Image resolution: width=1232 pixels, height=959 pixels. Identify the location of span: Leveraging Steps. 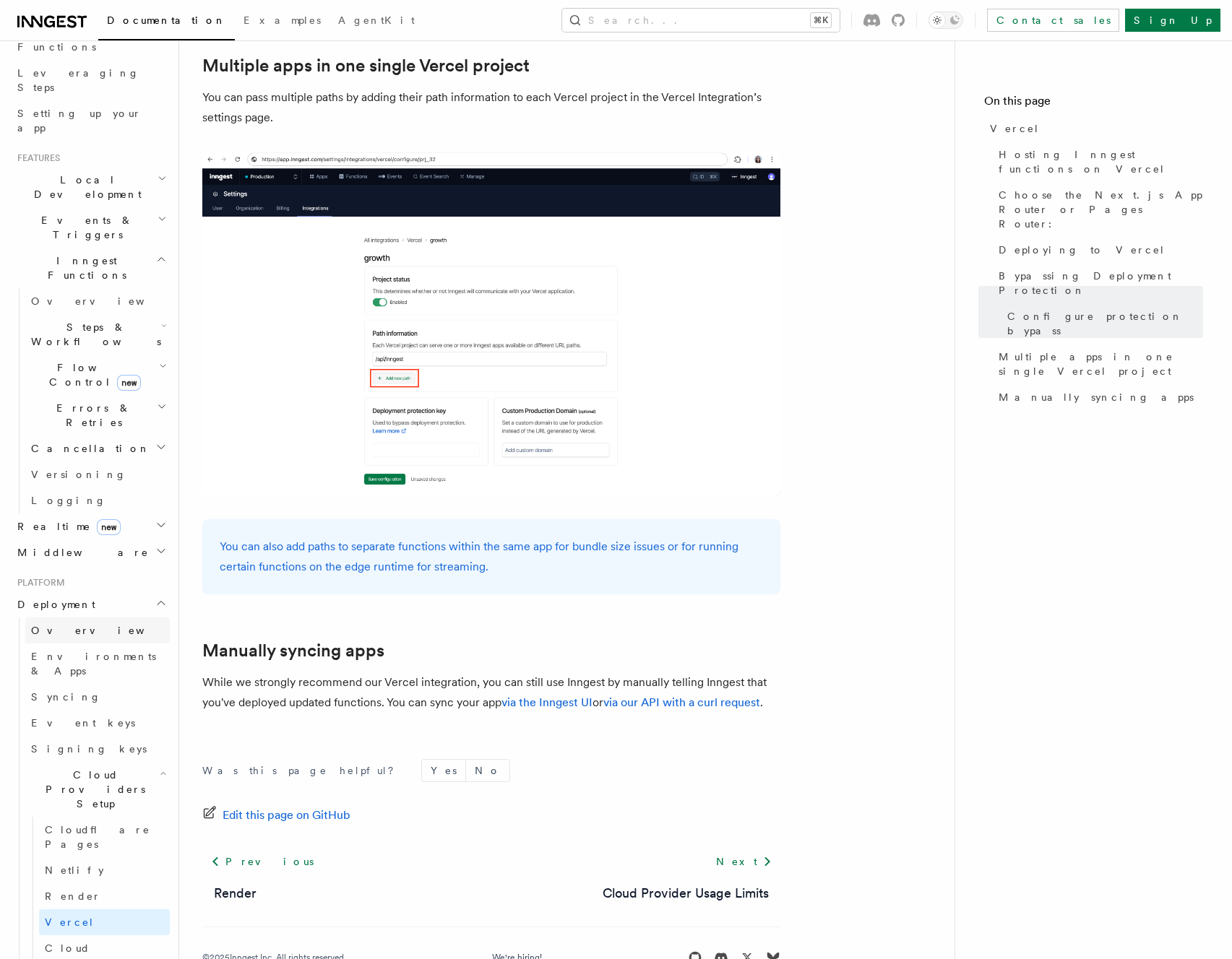
(78, 80).